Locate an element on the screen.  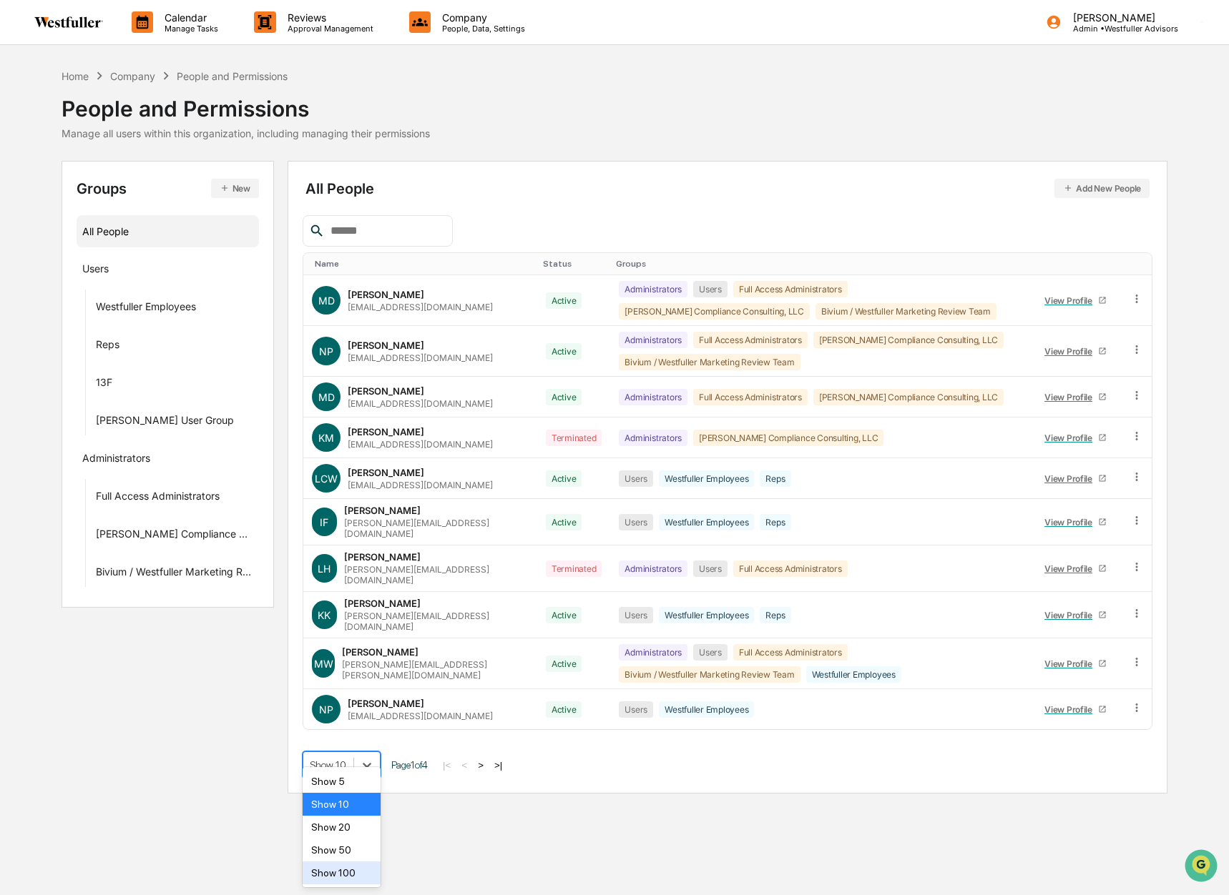
div: Show 10 is located at coordinates (341, 805).